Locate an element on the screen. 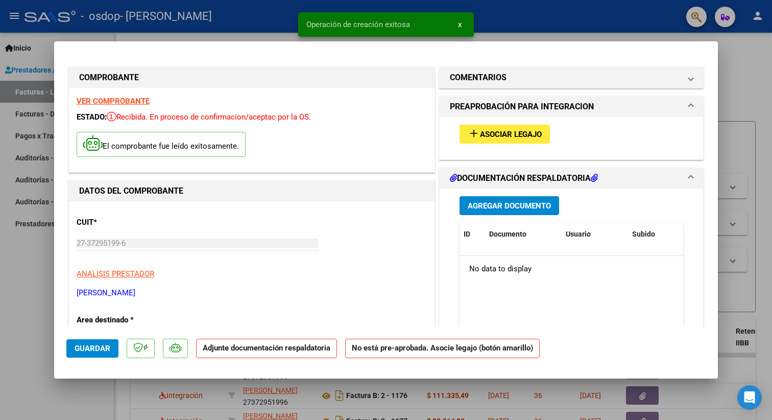  button: Agregar Documento is located at coordinates (509, 205).